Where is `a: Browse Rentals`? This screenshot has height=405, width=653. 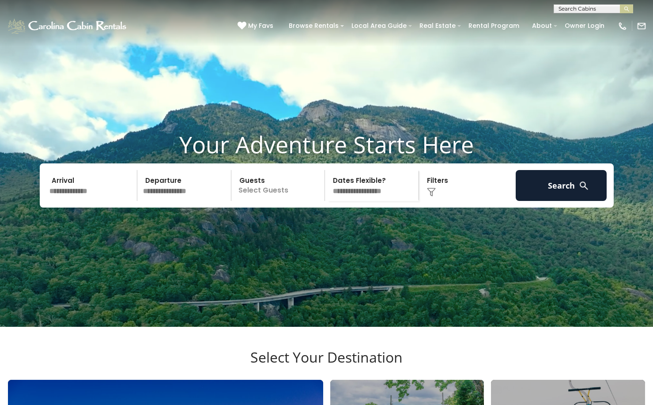 a: Browse Rentals is located at coordinates (314, 26).